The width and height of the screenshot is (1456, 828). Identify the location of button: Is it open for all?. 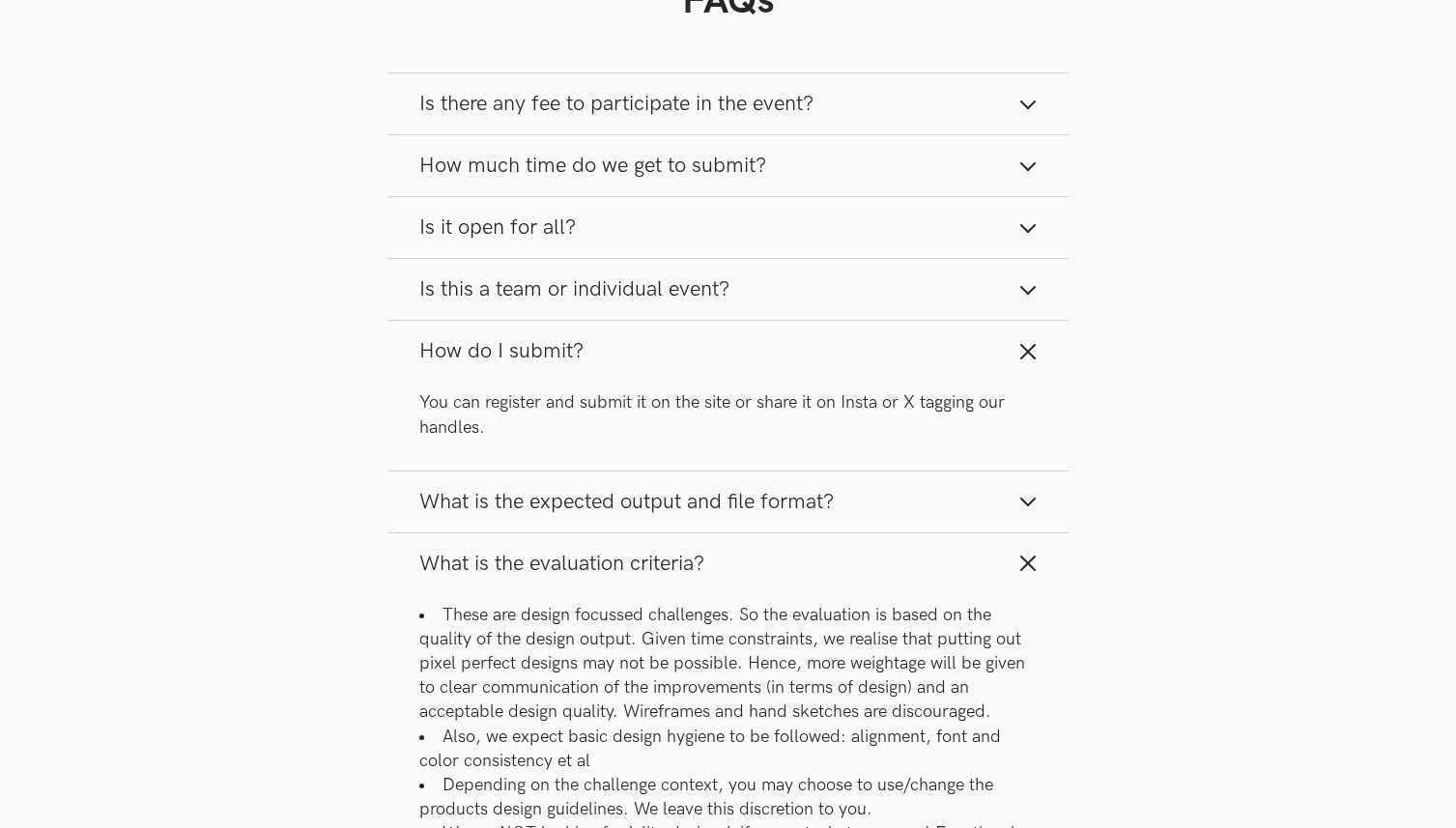
(728, 227).